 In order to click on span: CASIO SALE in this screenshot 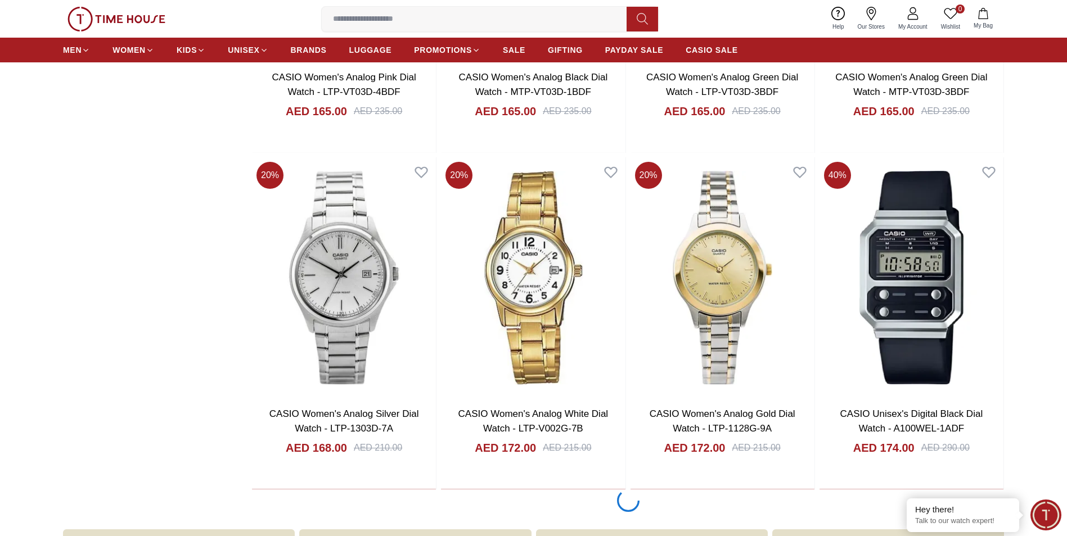, I will do `click(711, 50)`.